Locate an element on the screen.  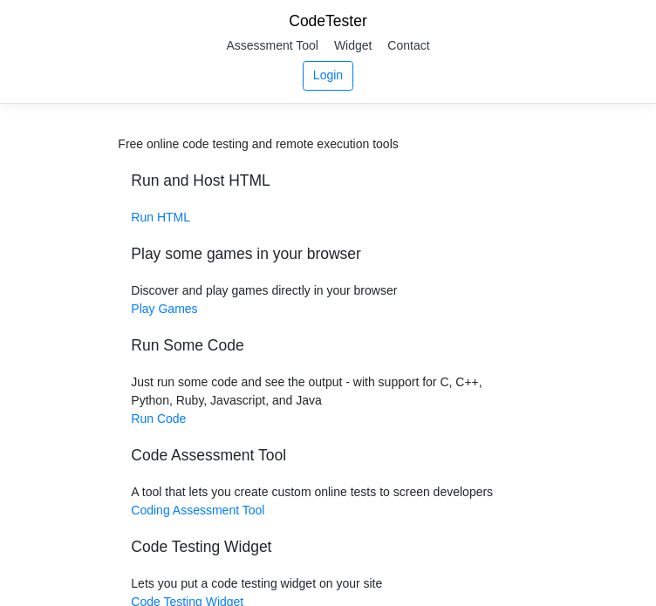
a: Play Games is located at coordinates (164, 309).